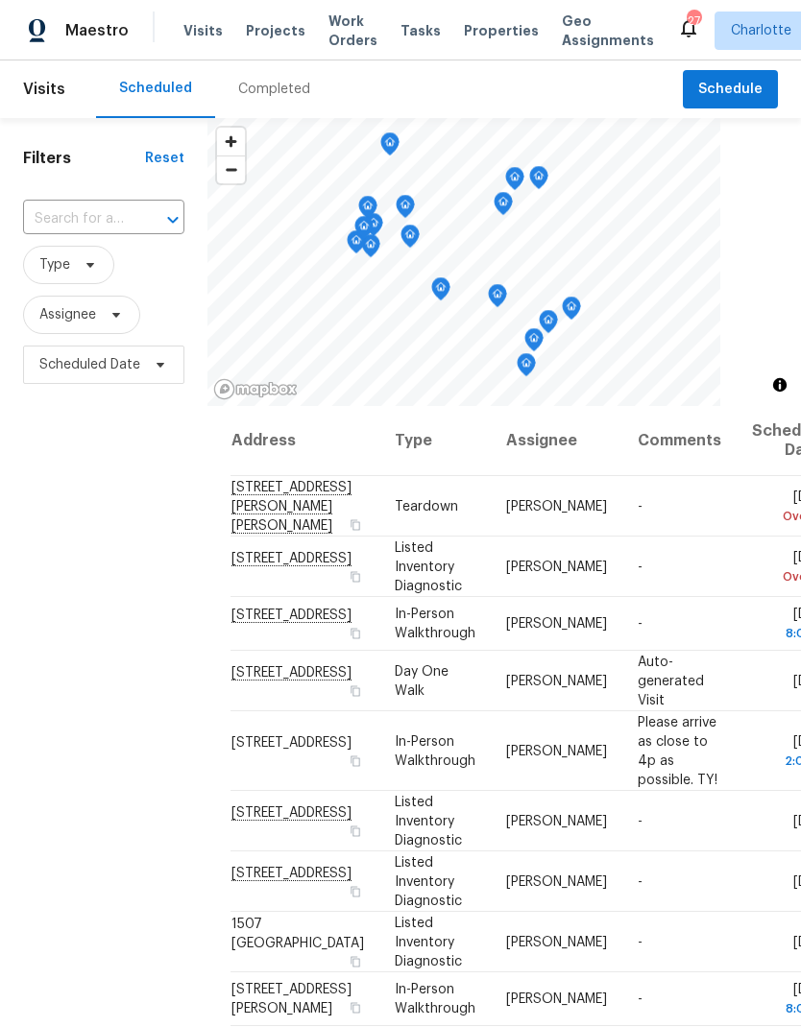 This screenshot has height=1027, width=801. What do you see at coordinates (77, 219) in the screenshot?
I see `input: Search for an address...` at bounding box center [77, 219].